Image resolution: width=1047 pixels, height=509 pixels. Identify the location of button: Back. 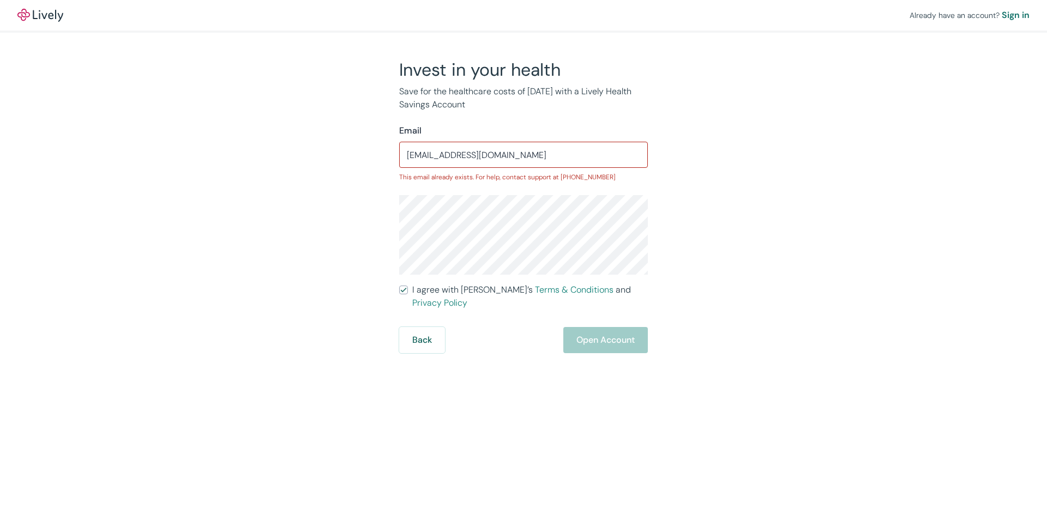
(422, 340).